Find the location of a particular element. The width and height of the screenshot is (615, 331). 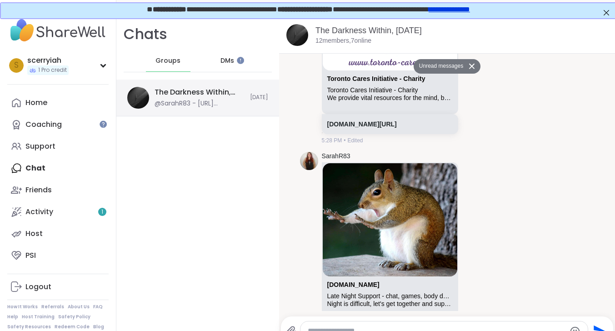

button: Unread messages is located at coordinates (440, 66).